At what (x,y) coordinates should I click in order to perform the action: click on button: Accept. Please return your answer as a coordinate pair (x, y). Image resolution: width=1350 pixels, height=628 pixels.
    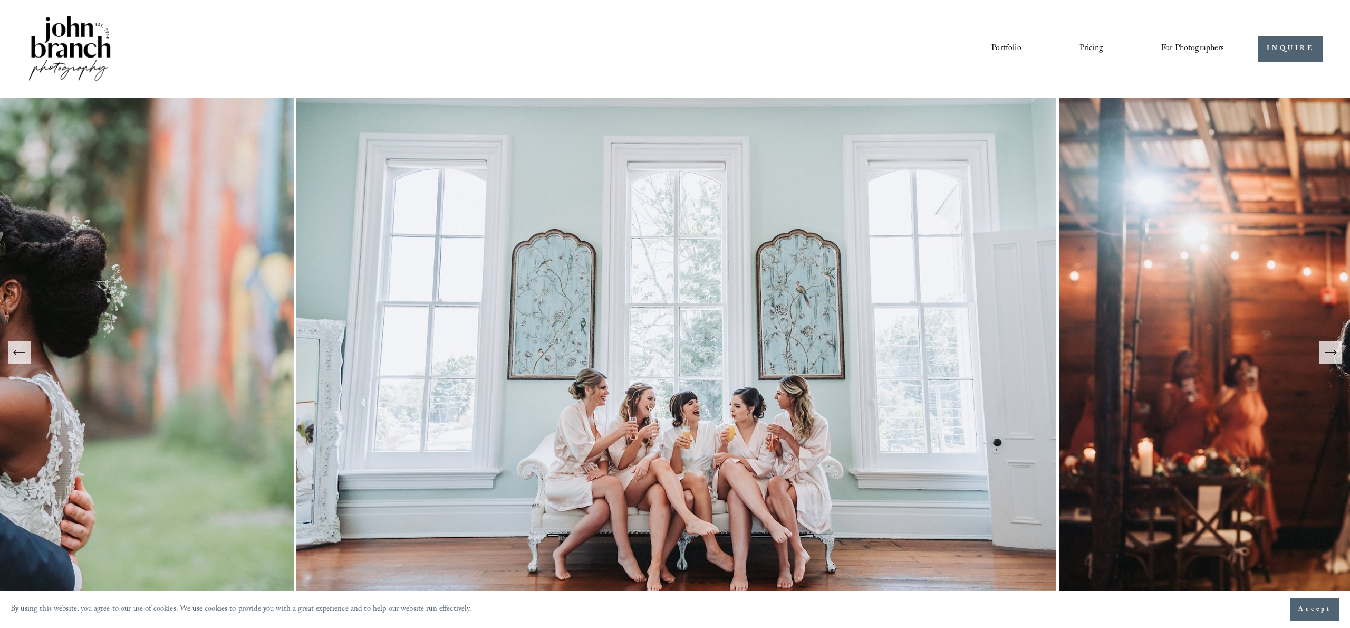
    Looking at the image, I should click on (1315, 609).